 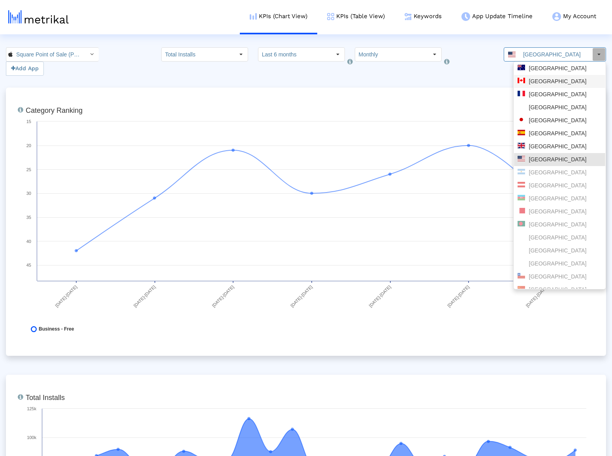 What do you see at coordinates (25, 69) in the screenshot?
I see `button: Add App` at bounding box center [25, 69].